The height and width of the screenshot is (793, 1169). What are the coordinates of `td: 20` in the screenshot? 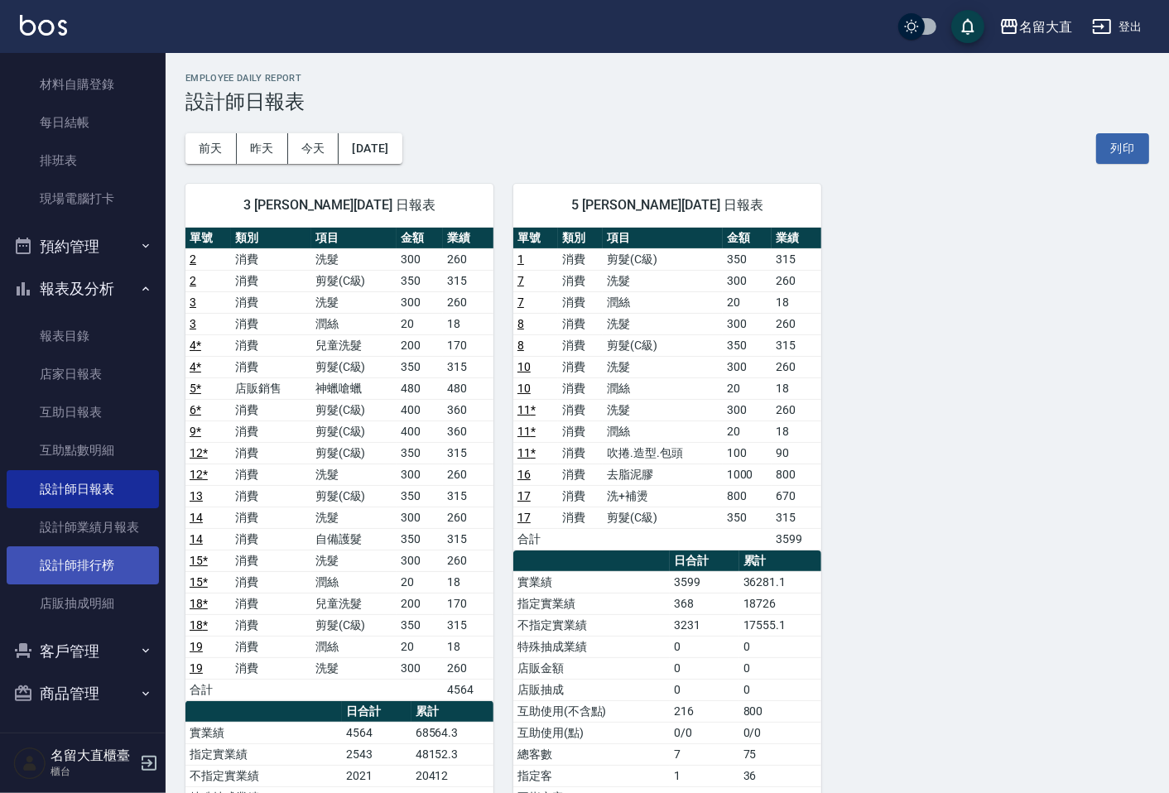 It's located at (419, 646).